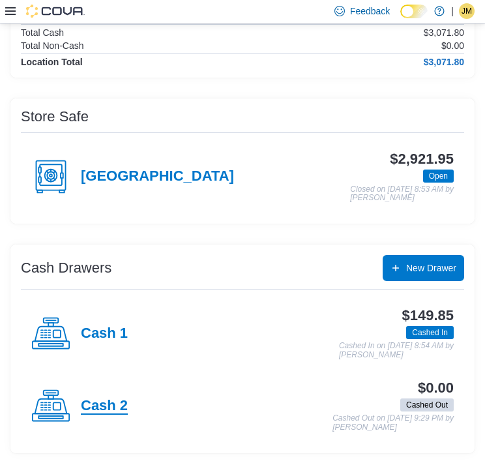 This screenshot has width=485, height=463. What do you see at coordinates (423, 268) in the screenshot?
I see `button: New Drawer` at bounding box center [423, 268].